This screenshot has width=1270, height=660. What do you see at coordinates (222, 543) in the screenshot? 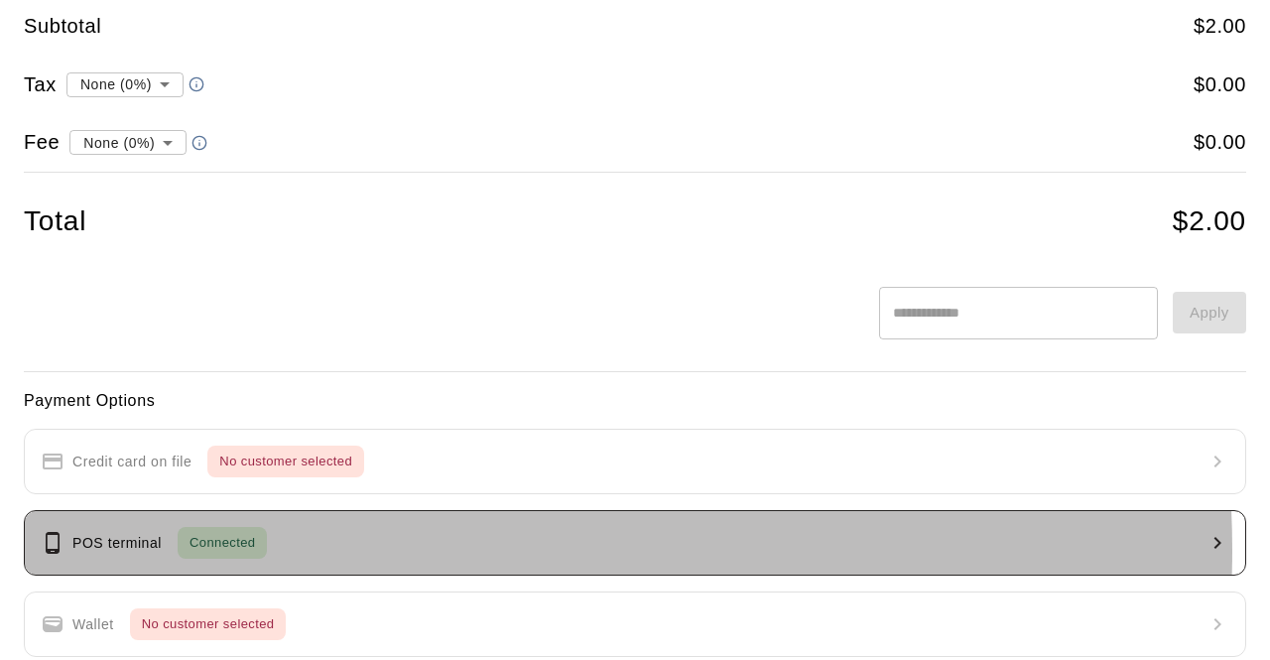
I see `span: Connected` at bounding box center [222, 543].